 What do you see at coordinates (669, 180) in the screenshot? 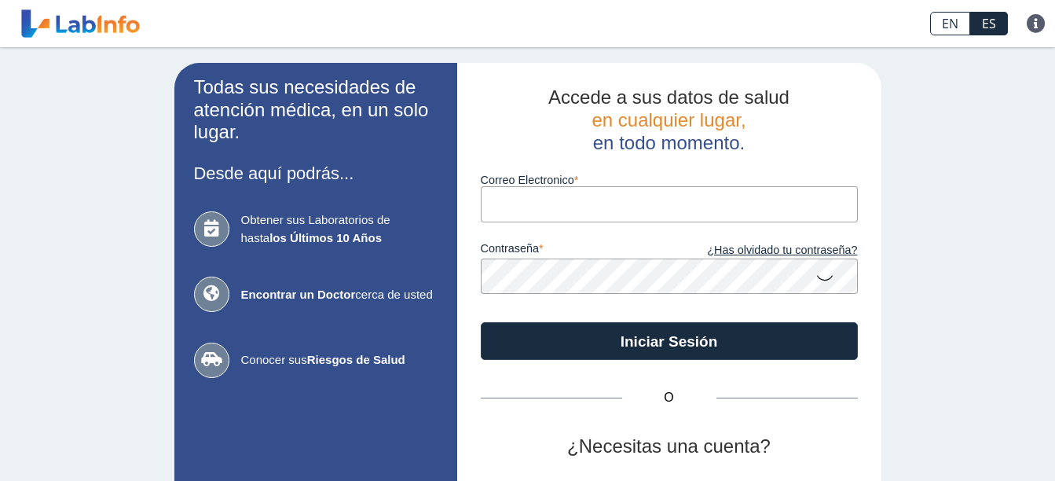
I see `label: Correo Electronico` at bounding box center [669, 180].